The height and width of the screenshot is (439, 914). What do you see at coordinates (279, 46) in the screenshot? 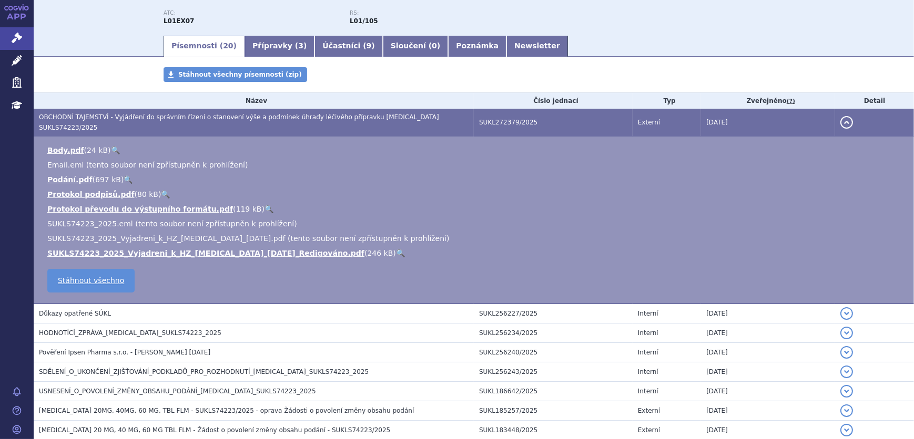
I see `a: Přípravky (3)` at bounding box center [279, 46].